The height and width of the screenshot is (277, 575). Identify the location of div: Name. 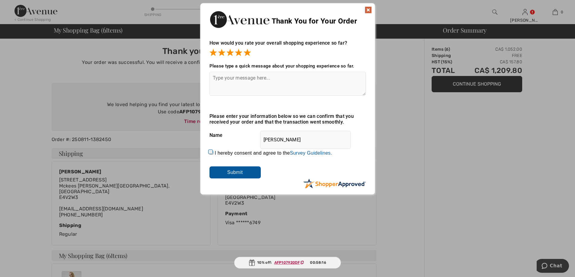
(288, 136).